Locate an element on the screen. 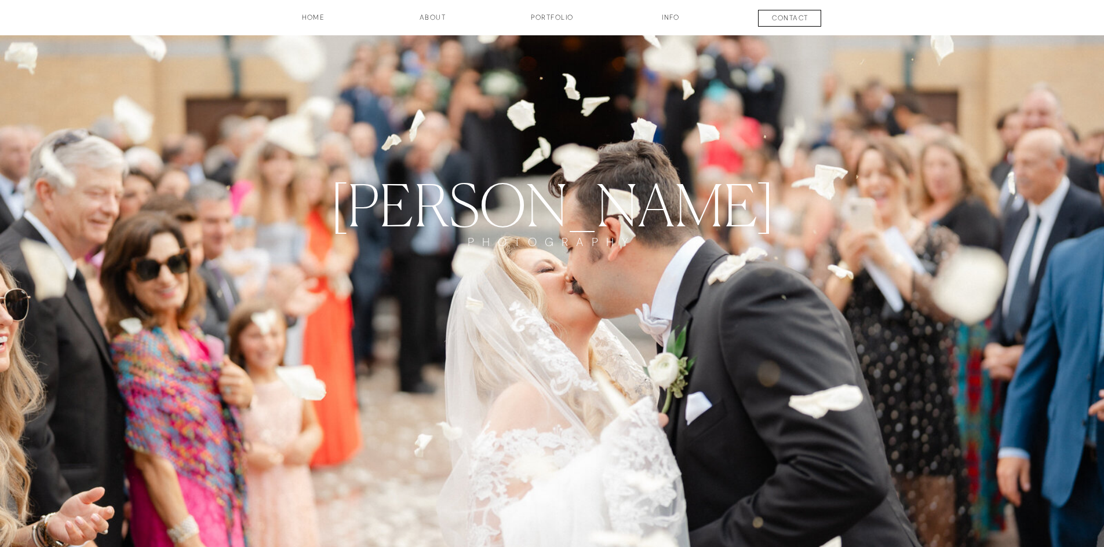 This screenshot has height=547, width=1104. a: contact is located at coordinates (790, 20).